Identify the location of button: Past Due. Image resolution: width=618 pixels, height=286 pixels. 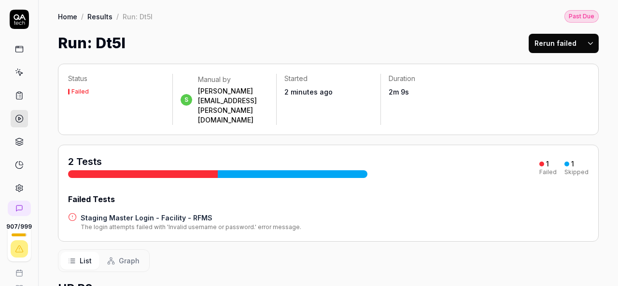
(581, 16).